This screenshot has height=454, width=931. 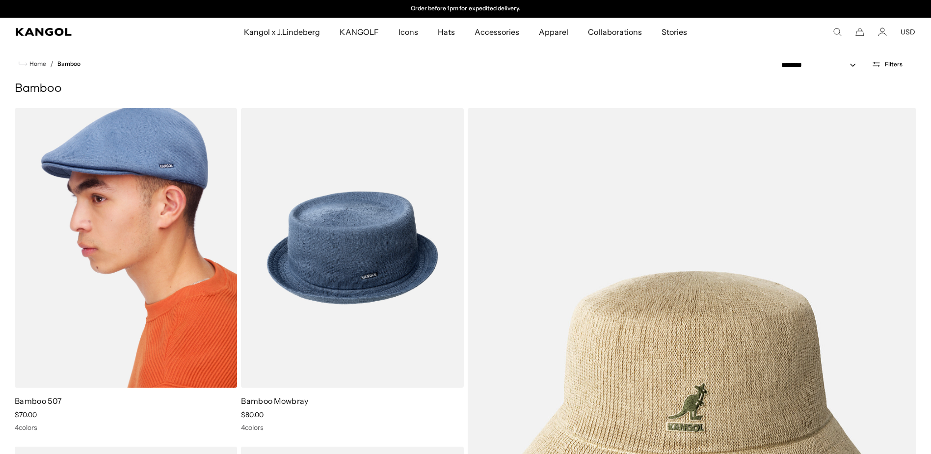 I want to click on a: Hats, so click(x=446, y=32).